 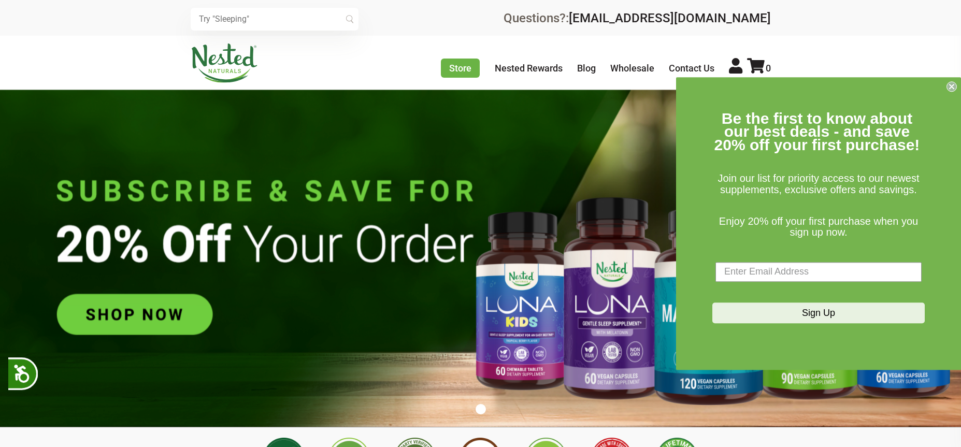 I want to click on button: 1 of 1, so click(x=481, y=409).